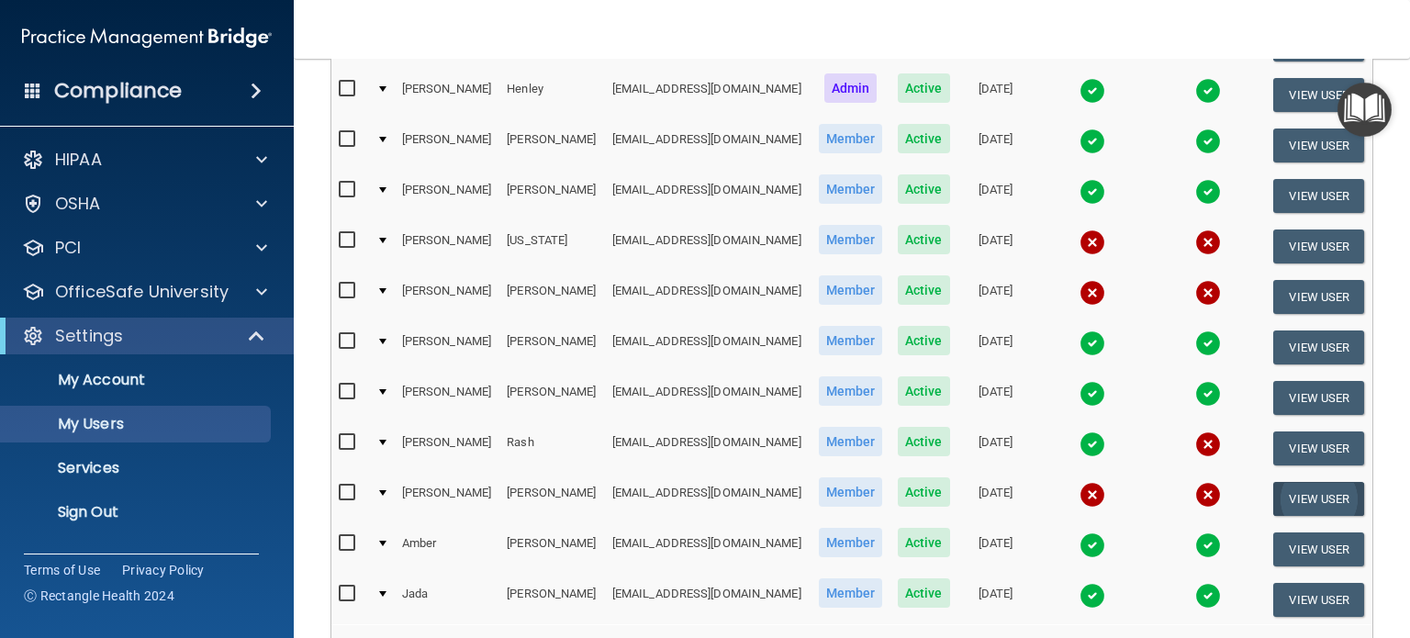  Describe the element at coordinates (144, 204) in the screenshot. I see `a: OSHA` at that location.